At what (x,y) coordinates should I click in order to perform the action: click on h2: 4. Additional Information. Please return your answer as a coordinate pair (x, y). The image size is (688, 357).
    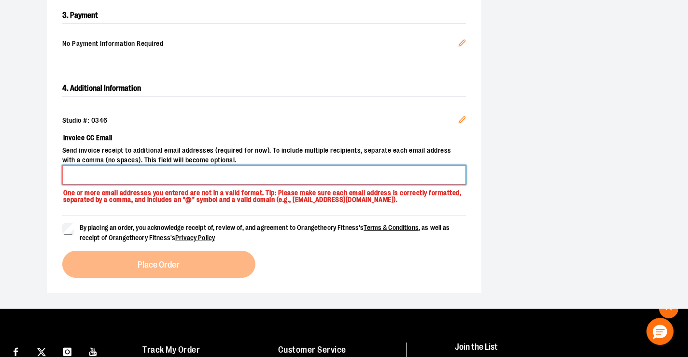
    Looking at the image, I should click on (264, 88).